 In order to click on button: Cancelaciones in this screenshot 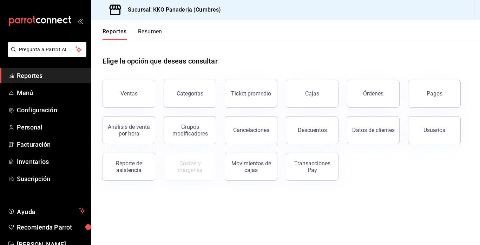, I will do `click(251, 130)`.